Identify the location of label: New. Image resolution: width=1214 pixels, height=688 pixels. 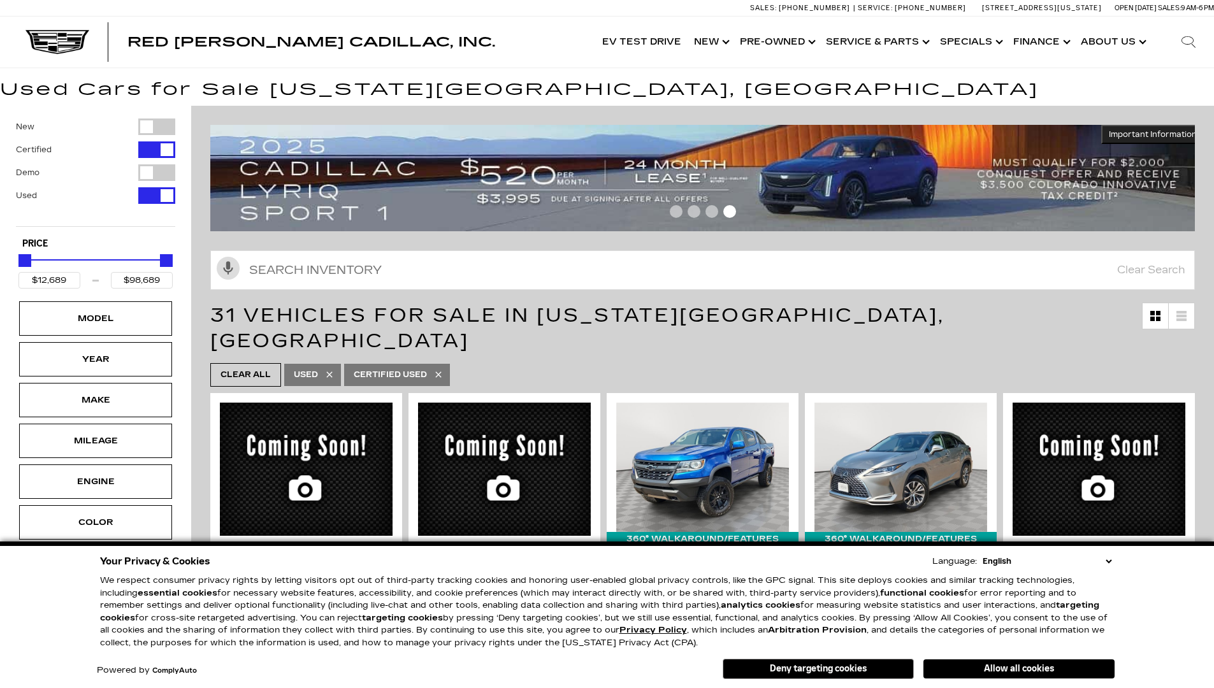
(25, 127).